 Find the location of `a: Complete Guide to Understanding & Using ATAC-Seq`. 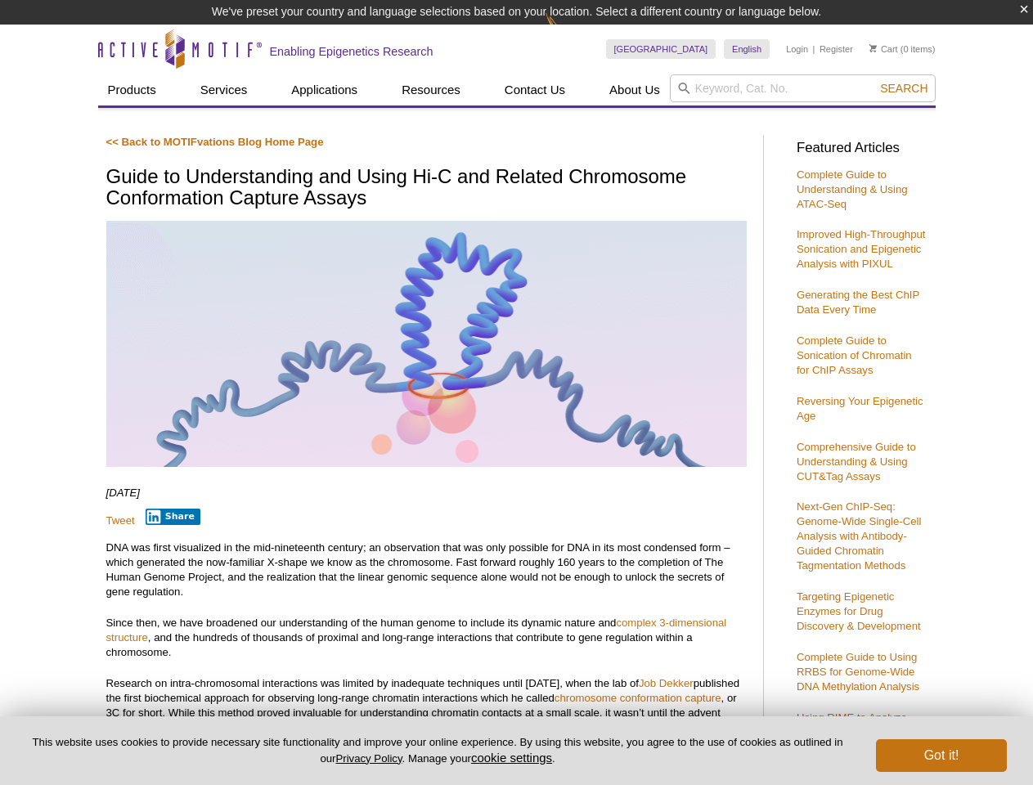

a: Complete Guide to Understanding & Using ATAC-Seq is located at coordinates (852, 189).